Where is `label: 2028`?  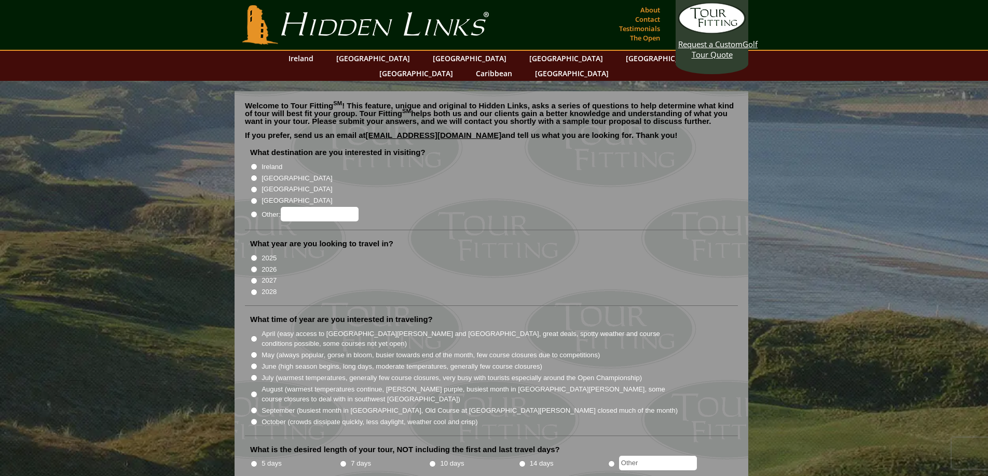
label: 2028 is located at coordinates (269, 292).